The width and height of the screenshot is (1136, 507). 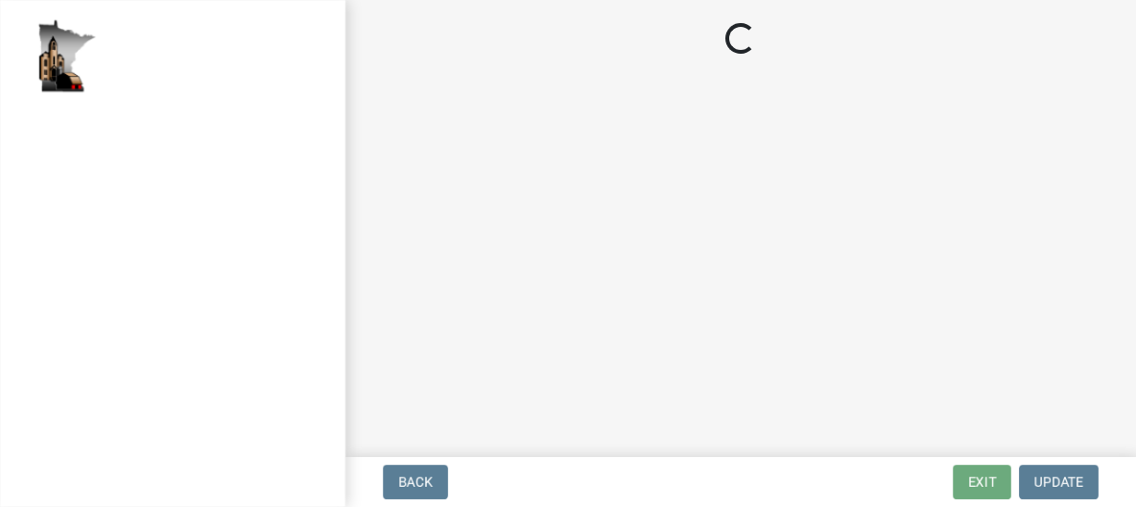 What do you see at coordinates (982, 482) in the screenshot?
I see `button: Exit` at bounding box center [982, 482].